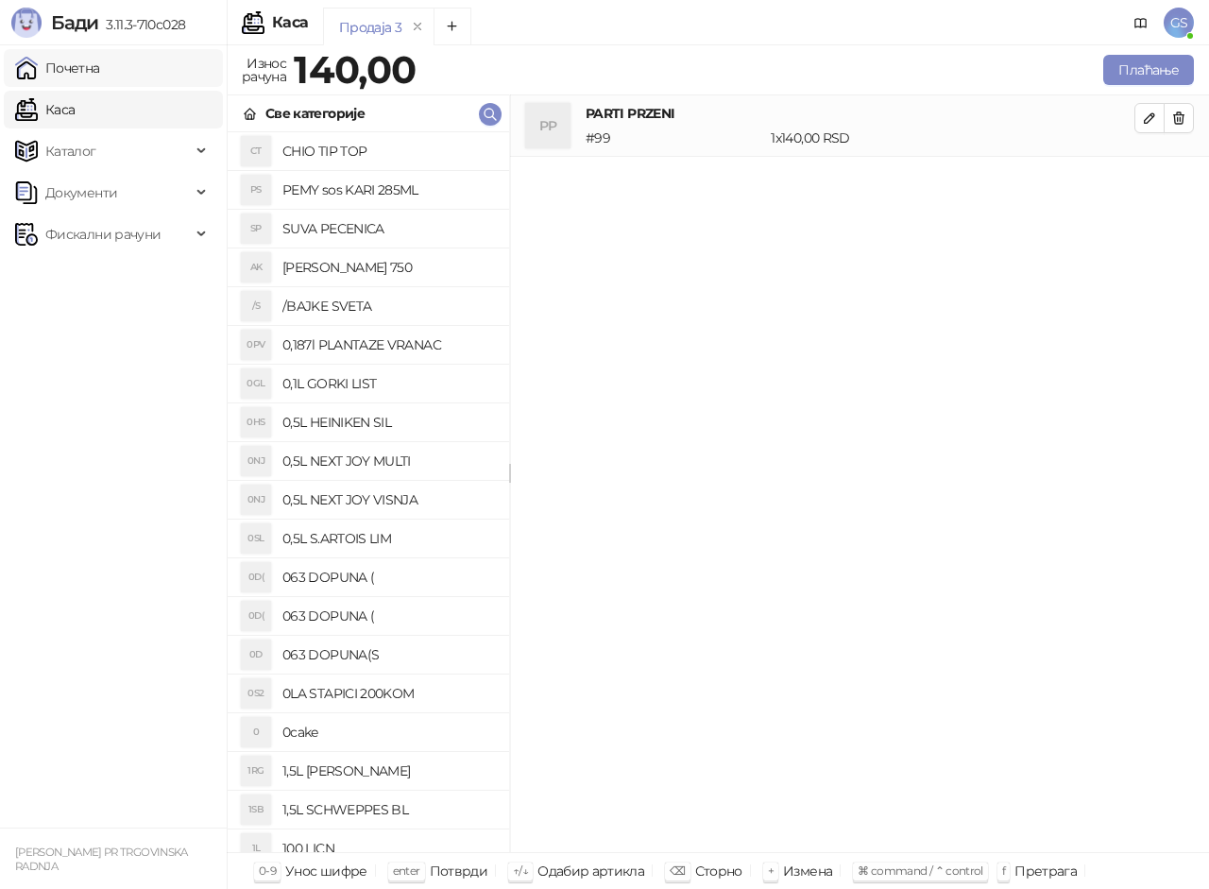 This screenshot has height=889, width=1209. Describe the element at coordinates (388, 190) in the screenshot. I see `h4: PEMY sos KARI 285ML` at that location.